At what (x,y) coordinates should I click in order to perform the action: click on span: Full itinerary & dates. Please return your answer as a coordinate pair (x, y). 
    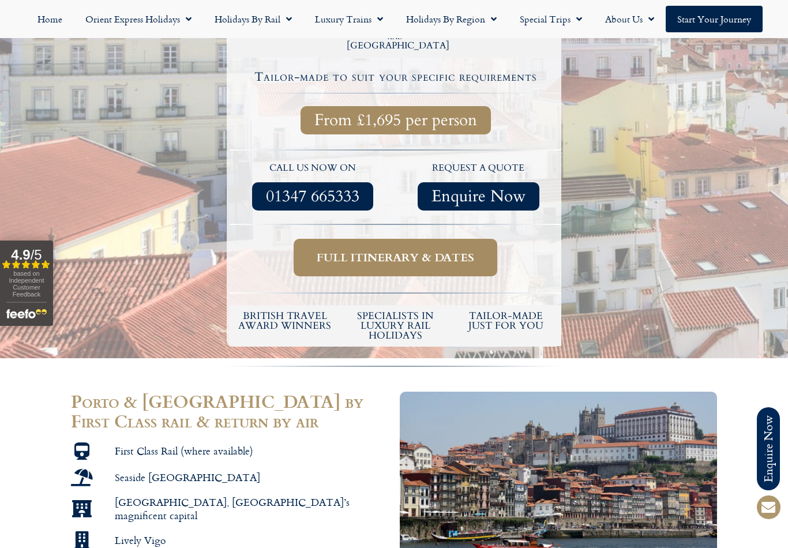
    Looking at the image, I should click on (395, 257).